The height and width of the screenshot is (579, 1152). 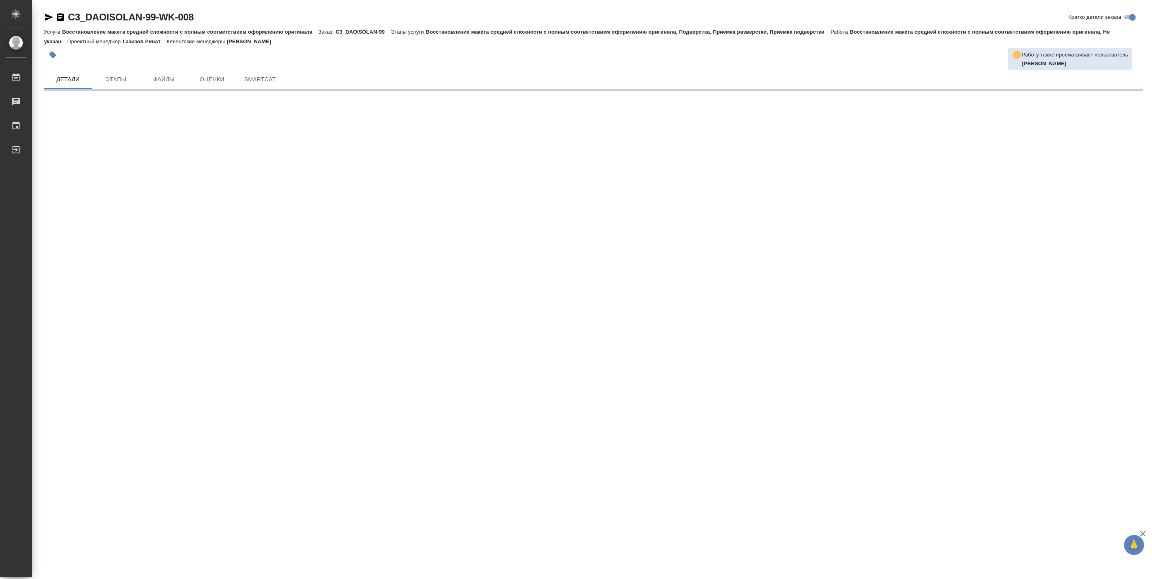 What do you see at coordinates (116, 79) in the screenshot?
I see `span: Этапы` at bounding box center [116, 79].